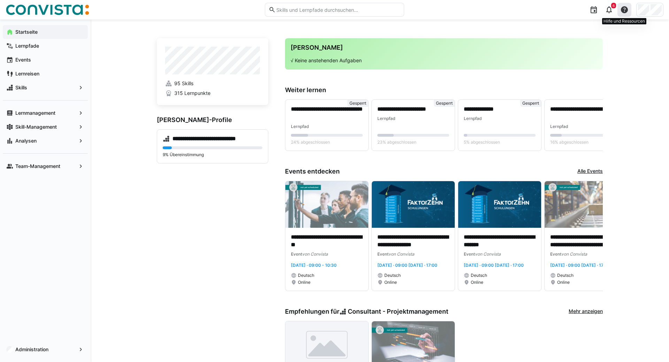  What do you see at coordinates (444, 61) in the screenshot?
I see `p: √ Keine anstehenden Aufgaben` at bounding box center [444, 61].